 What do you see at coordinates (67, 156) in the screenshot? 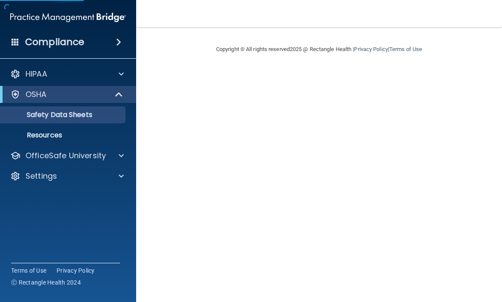
I see `a: OfficeSafe University` at bounding box center [67, 156].